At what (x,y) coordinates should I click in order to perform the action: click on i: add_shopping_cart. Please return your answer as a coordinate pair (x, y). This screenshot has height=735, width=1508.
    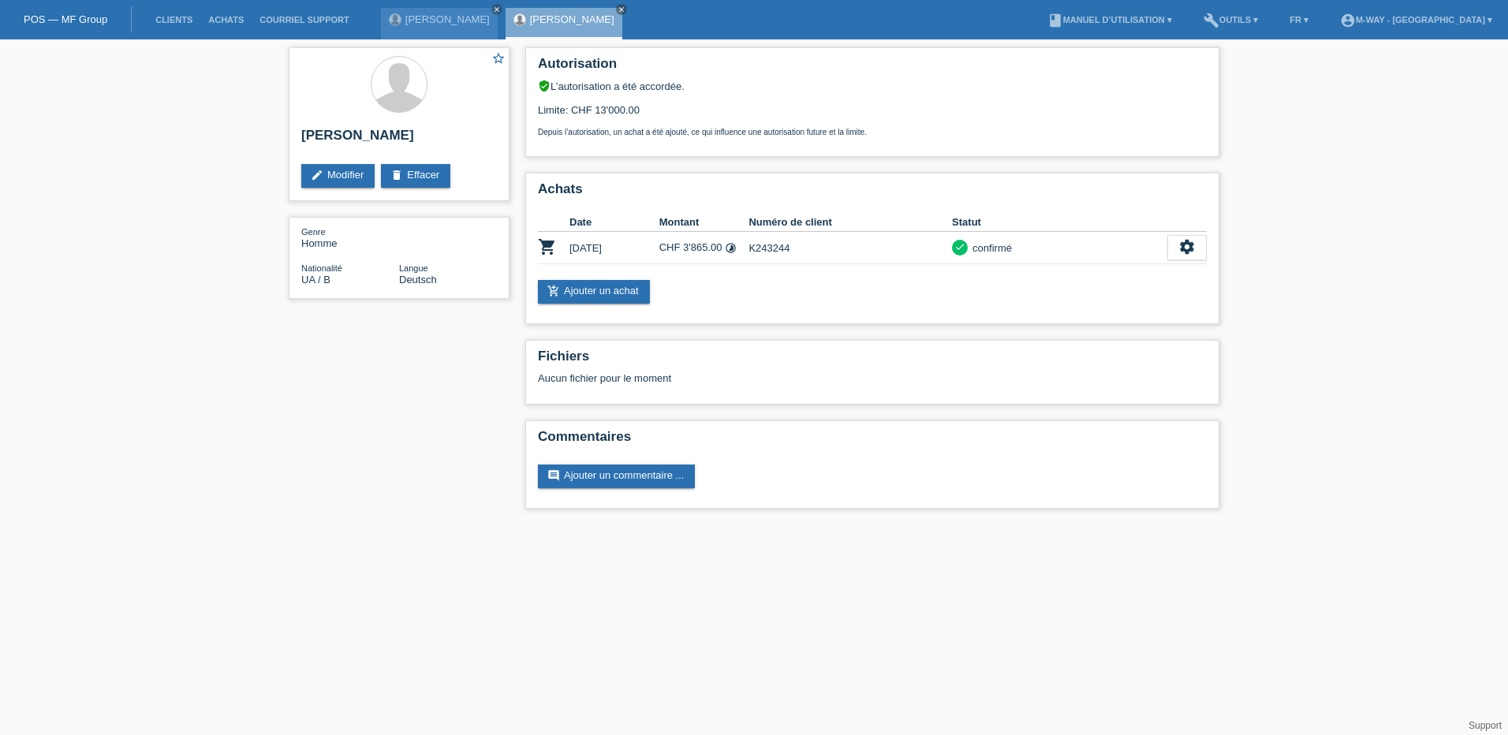
    Looking at the image, I should click on (554, 291).